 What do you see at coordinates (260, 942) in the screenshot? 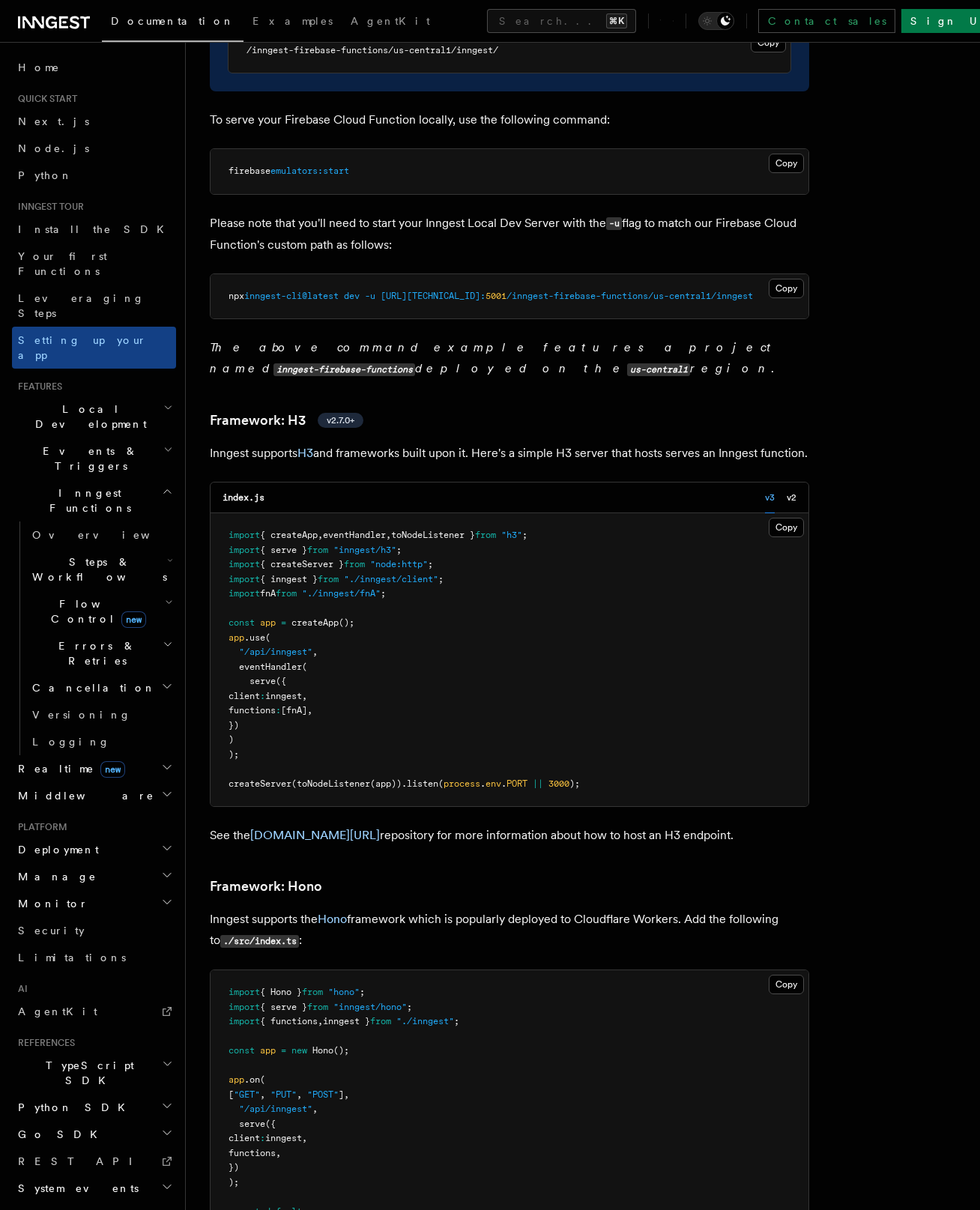
I see `code: ./src/index.ts` at bounding box center [260, 942].